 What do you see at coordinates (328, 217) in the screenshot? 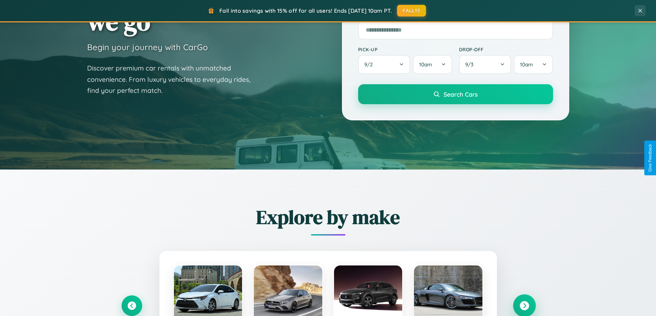
I see `h2: Explore by make` at bounding box center [328, 217].